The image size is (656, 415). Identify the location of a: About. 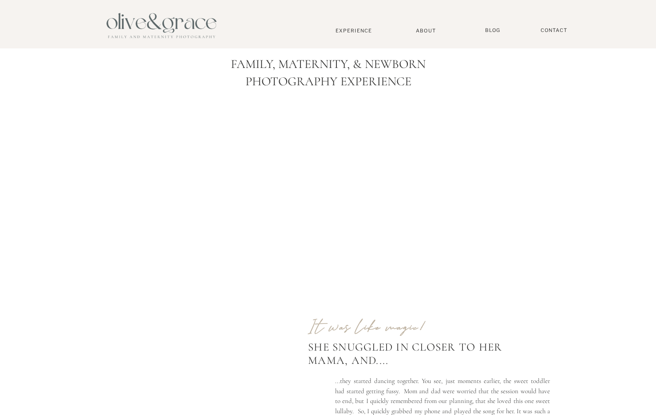
(426, 30).